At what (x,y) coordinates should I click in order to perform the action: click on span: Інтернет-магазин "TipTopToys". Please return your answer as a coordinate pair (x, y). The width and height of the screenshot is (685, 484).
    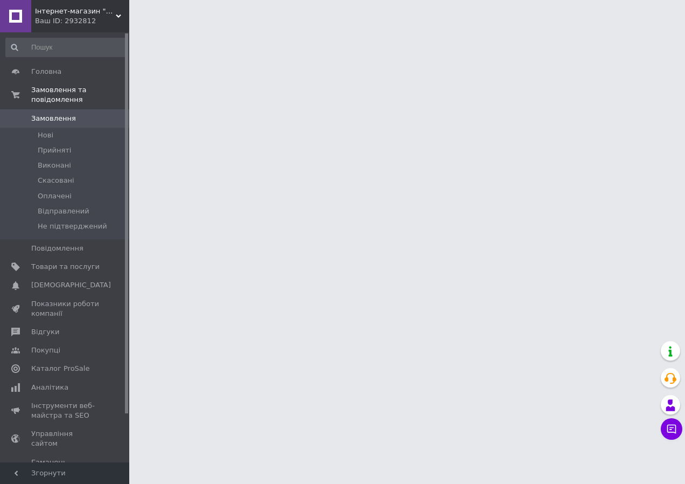
    Looking at the image, I should click on (75, 11).